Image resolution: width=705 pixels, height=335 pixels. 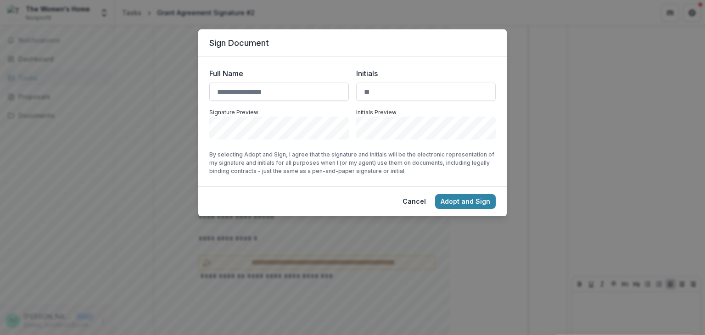 I want to click on header: Sign Document, so click(x=353, y=43).